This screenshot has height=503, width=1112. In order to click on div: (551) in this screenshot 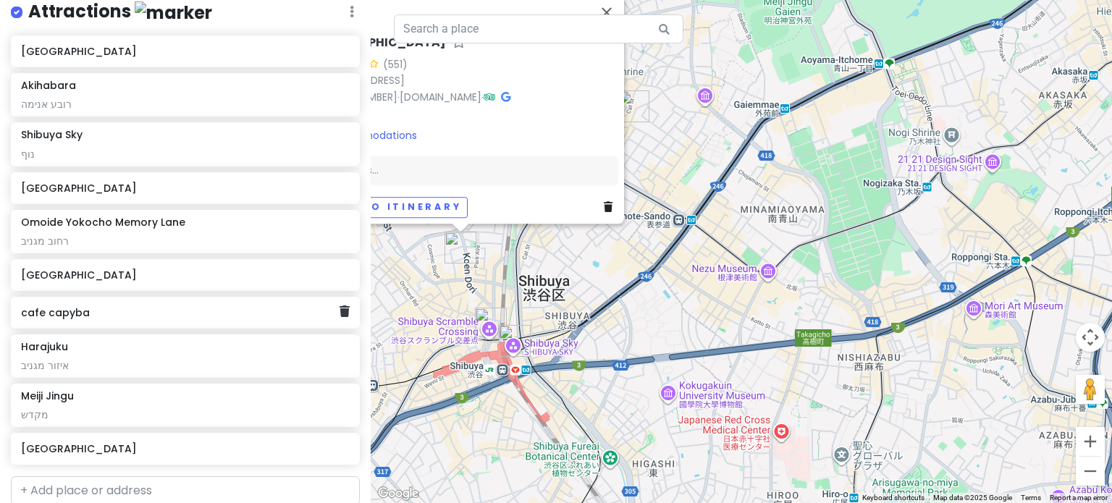, I will do `click(395, 64)`.